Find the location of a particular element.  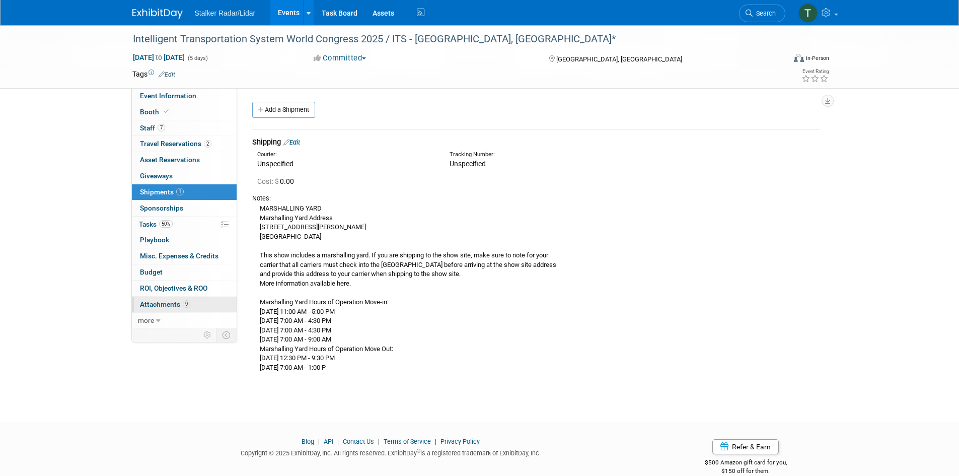

span: 50% is located at coordinates (166, 223).